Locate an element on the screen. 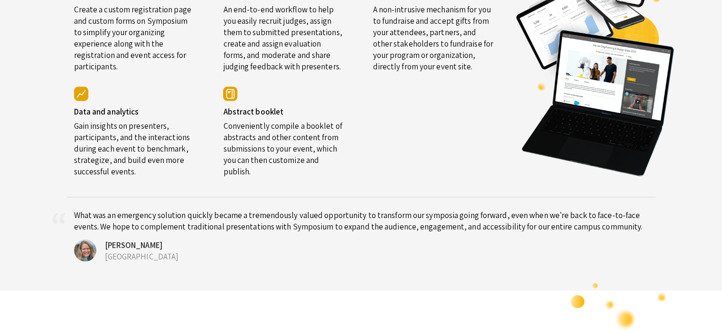  img: set-4.png is located at coordinates (618, 306).